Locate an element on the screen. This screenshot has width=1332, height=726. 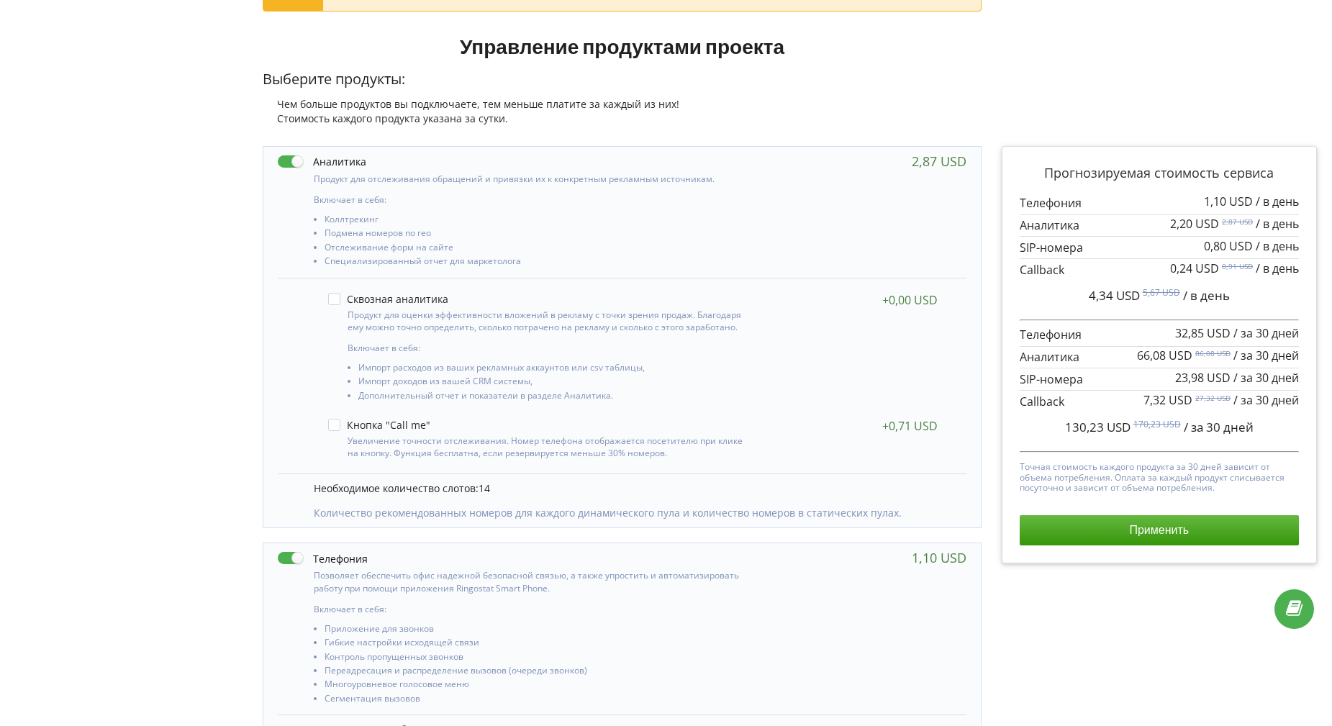
li: Гибкие настройки исходящей связи is located at coordinates (542, 644).